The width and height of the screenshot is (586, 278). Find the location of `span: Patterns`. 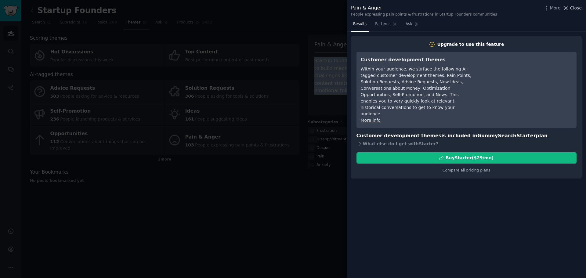

span: Patterns is located at coordinates (383, 24).